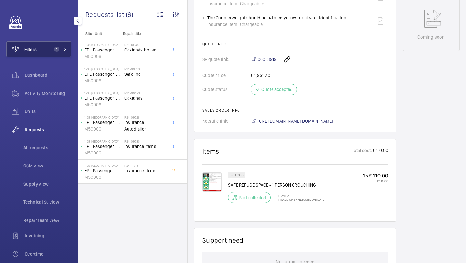 The image size is (466, 263). I want to click on h2: Sales order info, so click(295, 110).